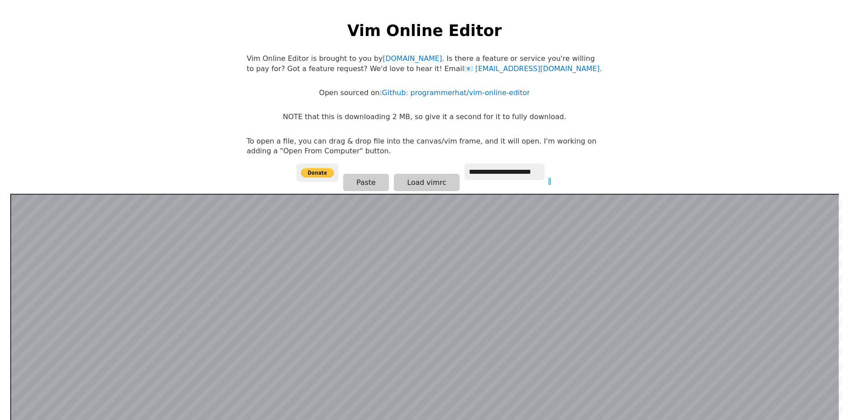 The height and width of the screenshot is (420, 849). I want to click on button: Load vimrc, so click(427, 182).